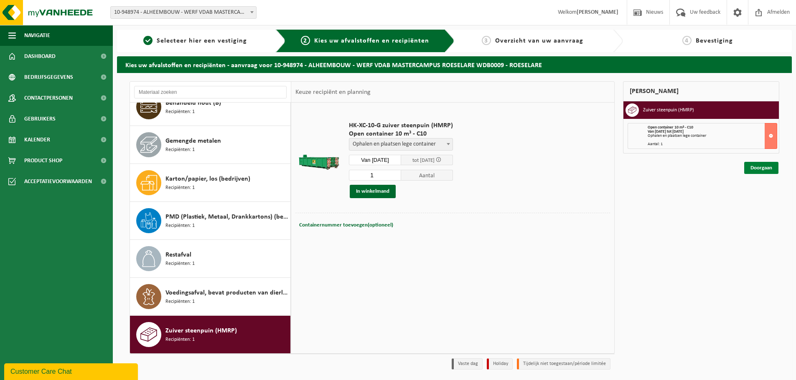 This screenshot has width=796, height=380. I want to click on a: 1Selecteer hier een vestiging, so click(195, 41).